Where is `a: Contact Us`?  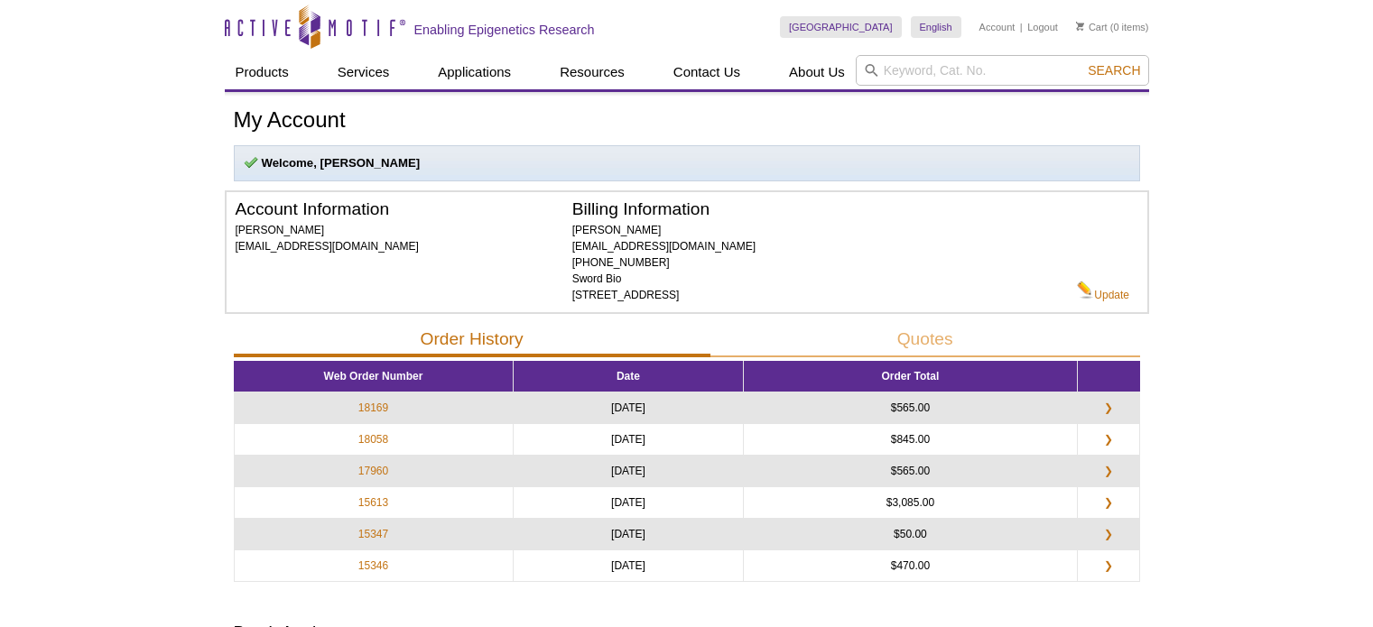 a: Contact Us is located at coordinates (707, 72).